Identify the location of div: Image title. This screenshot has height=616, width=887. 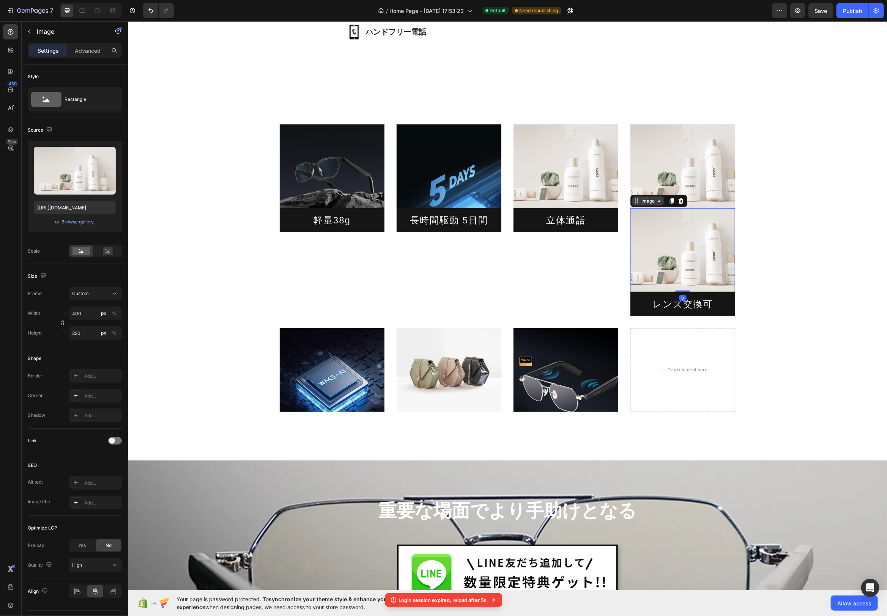
(39, 502).